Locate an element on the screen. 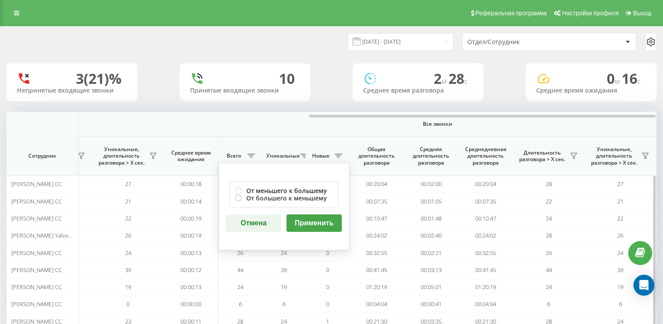 The image size is (663, 324). div: Отдел/Сотрудник is located at coordinates (519, 42).